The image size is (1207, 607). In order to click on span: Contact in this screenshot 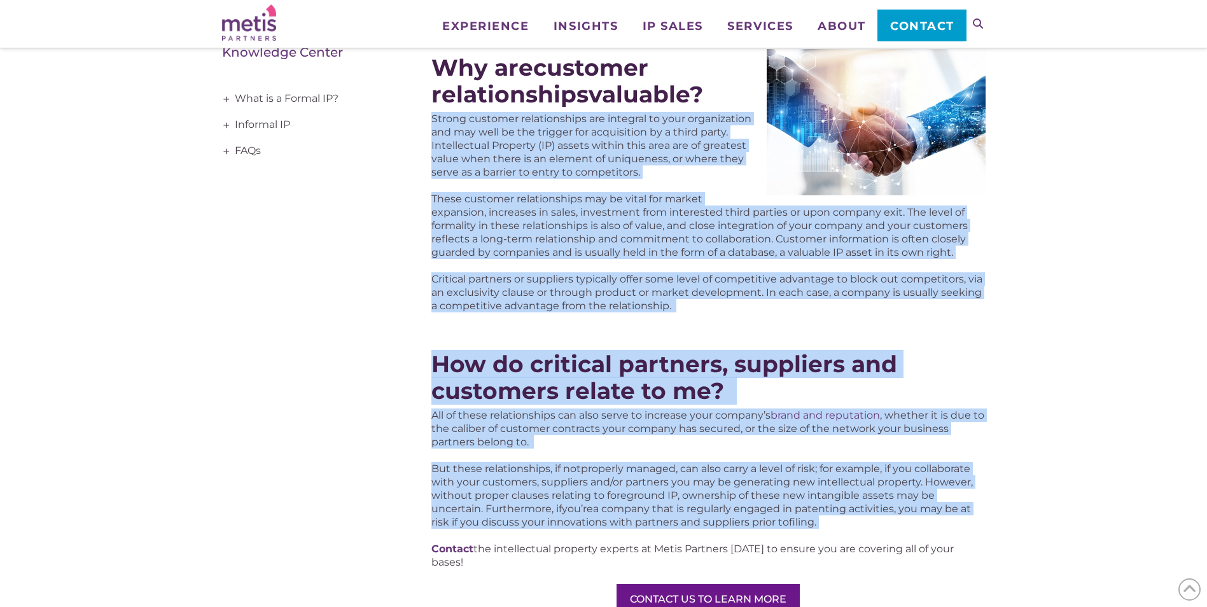, I will do `click(922, 26)`.